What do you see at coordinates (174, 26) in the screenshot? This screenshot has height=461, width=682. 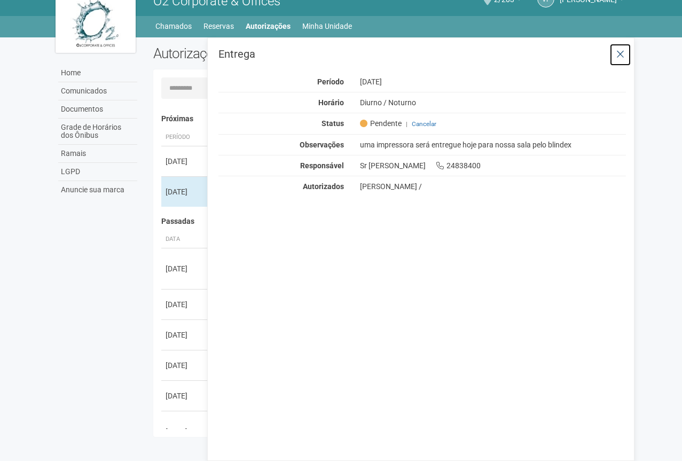 I see `a: Chamados` at bounding box center [174, 26].